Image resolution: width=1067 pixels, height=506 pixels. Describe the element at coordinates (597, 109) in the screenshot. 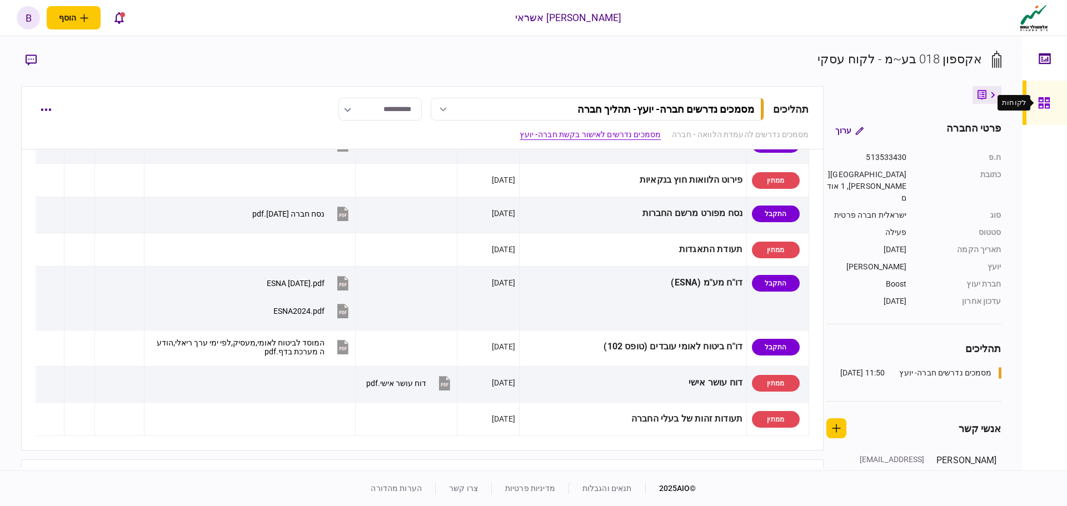

I see `button: מסמכים נדרשים חברה- יועץ- תהליך חברה` at that location.